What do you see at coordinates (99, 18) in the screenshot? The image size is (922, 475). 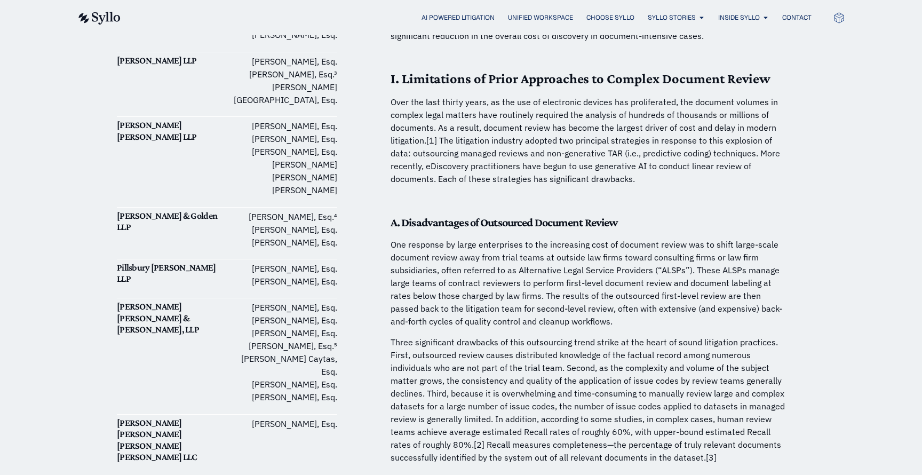 I see `img: syllo` at bounding box center [99, 18].